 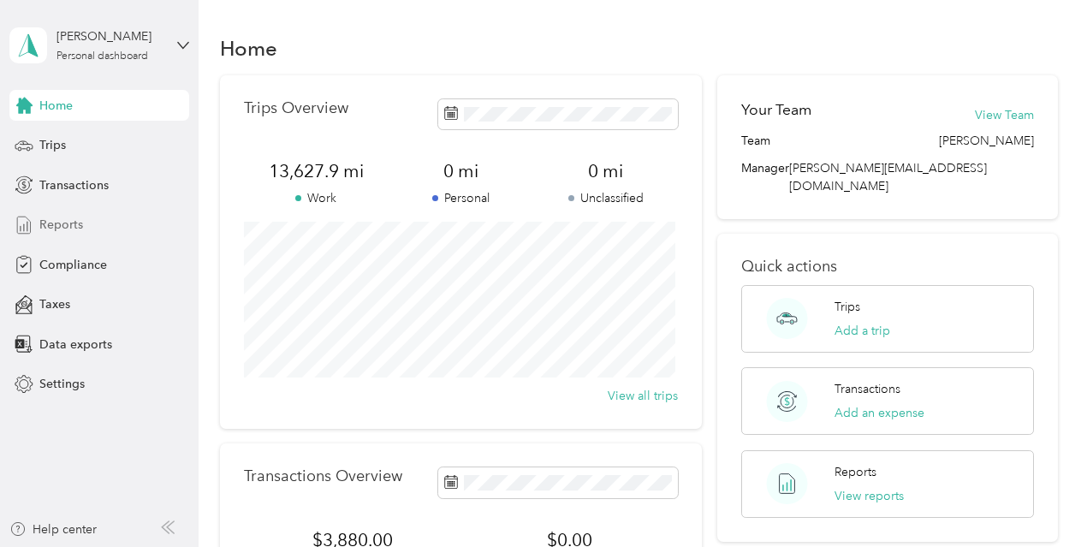 What do you see at coordinates (869, 496) in the screenshot?
I see `button: View reports` at bounding box center [869, 496].